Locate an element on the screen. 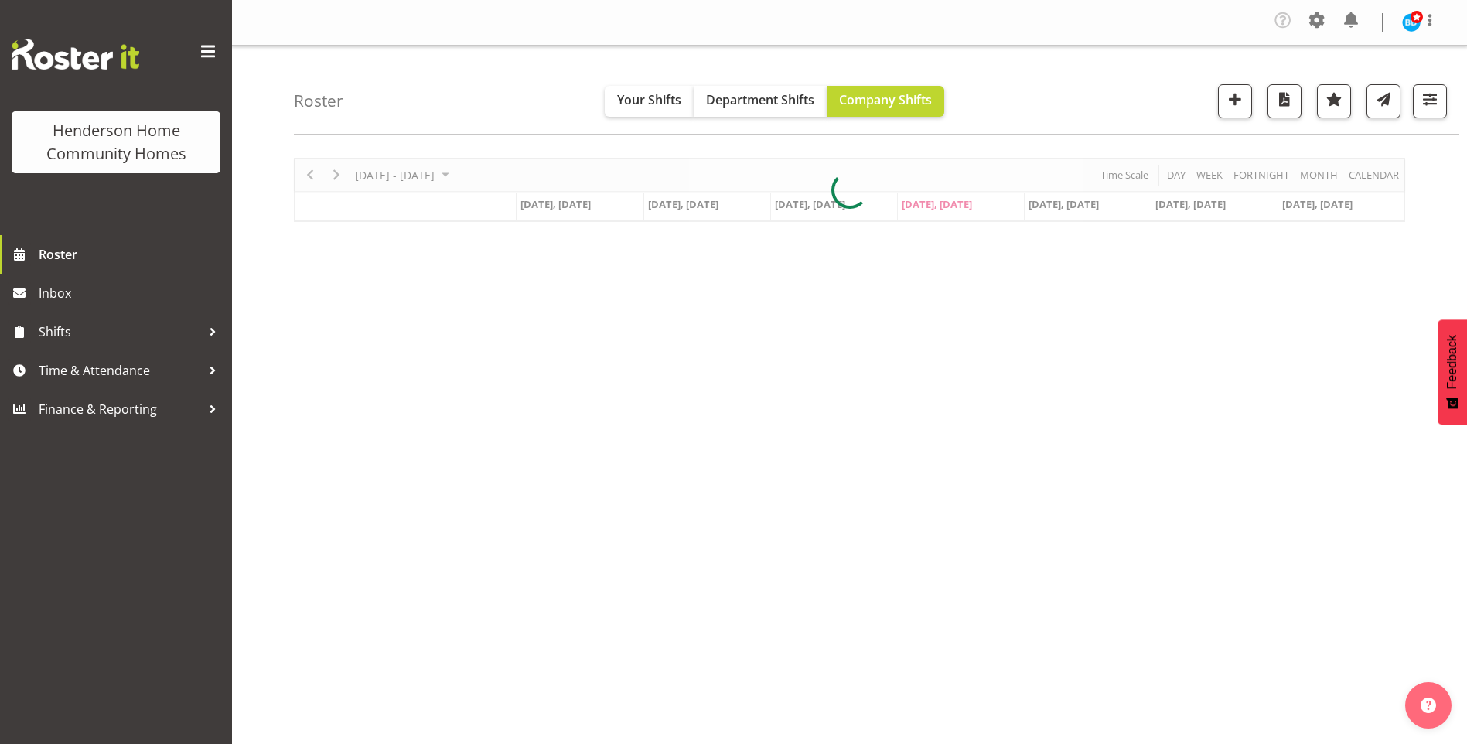  button: Department Shifts is located at coordinates (760, 101).